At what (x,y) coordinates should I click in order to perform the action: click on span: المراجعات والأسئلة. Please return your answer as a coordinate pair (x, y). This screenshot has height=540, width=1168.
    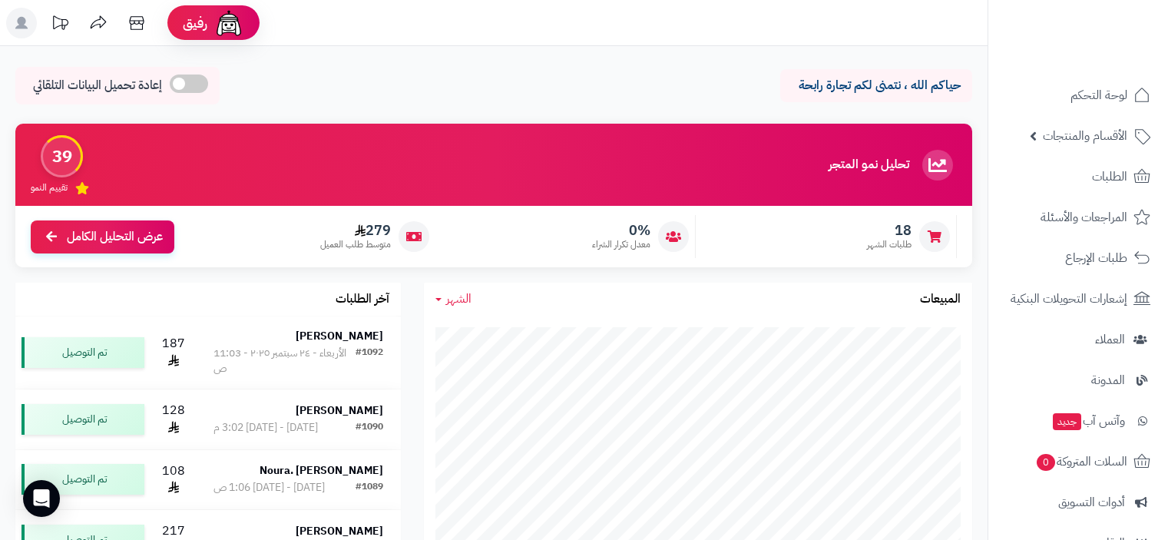
    Looking at the image, I should click on (1084, 217).